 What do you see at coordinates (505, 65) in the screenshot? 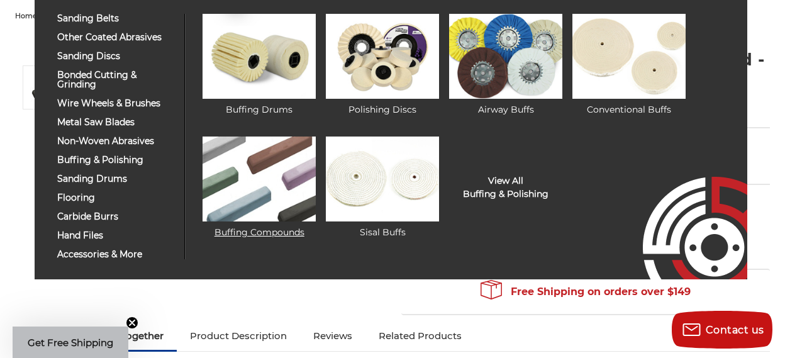
I see `a: Airway Buffs` at bounding box center [505, 65].